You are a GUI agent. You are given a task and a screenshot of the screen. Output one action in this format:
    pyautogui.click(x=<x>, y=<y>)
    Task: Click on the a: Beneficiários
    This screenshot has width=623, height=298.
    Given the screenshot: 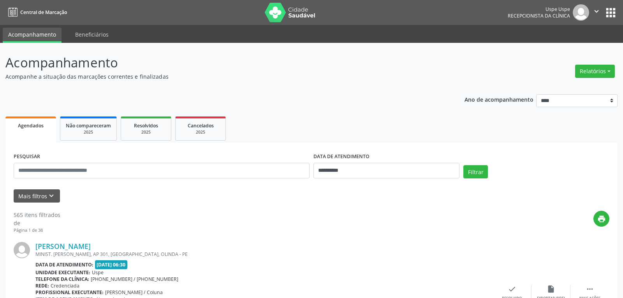 What is the action you would take?
    pyautogui.click(x=92, y=34)
    